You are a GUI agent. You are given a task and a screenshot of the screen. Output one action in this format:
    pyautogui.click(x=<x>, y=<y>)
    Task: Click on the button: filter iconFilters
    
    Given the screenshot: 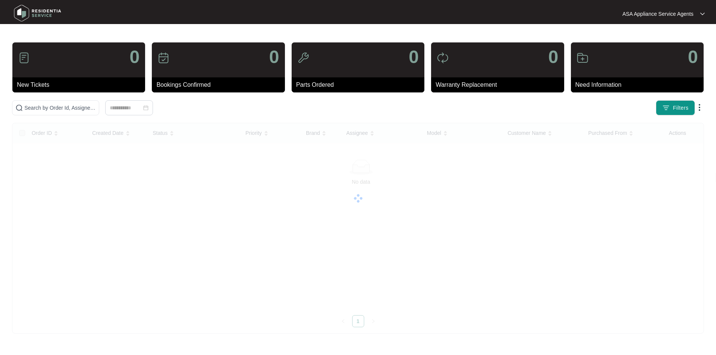 What is the action you would take?
    pyautogui.click(x=675, y=108)
    